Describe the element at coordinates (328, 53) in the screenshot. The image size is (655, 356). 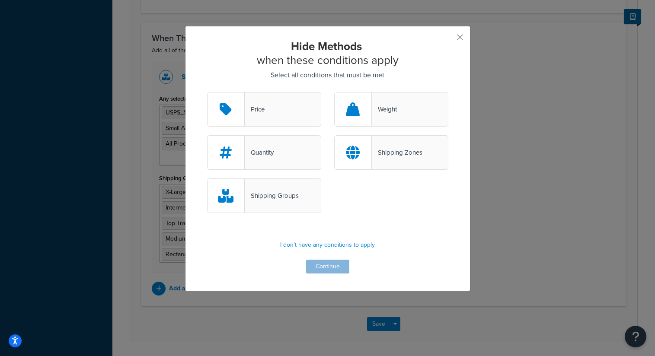
I see `h2: when these conditions apply` at that location.